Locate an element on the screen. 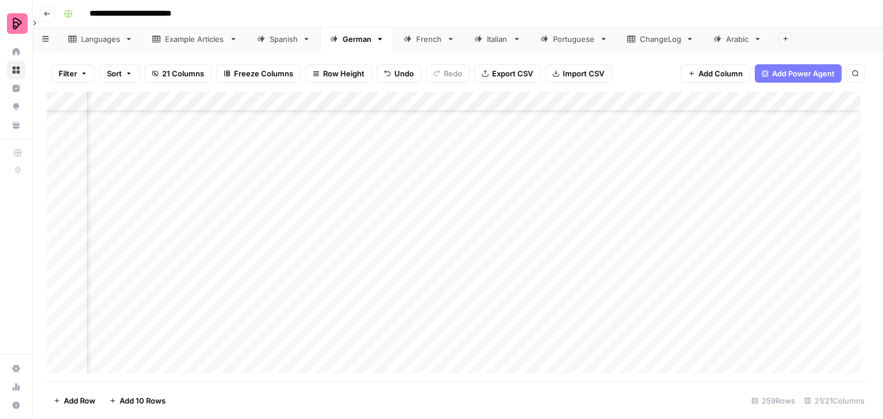 Image resolution: width=883 pixels, height=419 pixels. button: Add Column is located at coordinates (715, 74).